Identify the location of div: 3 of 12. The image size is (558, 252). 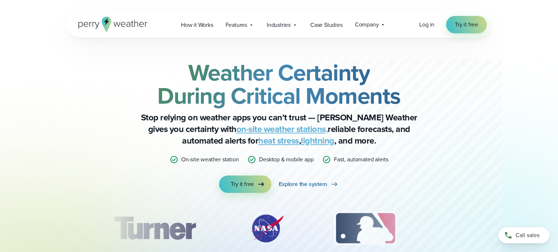
(365, 229).